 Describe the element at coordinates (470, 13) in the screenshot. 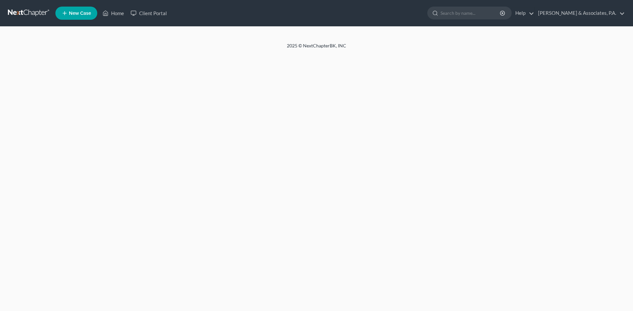

I see `input: Search by name...` at that location.